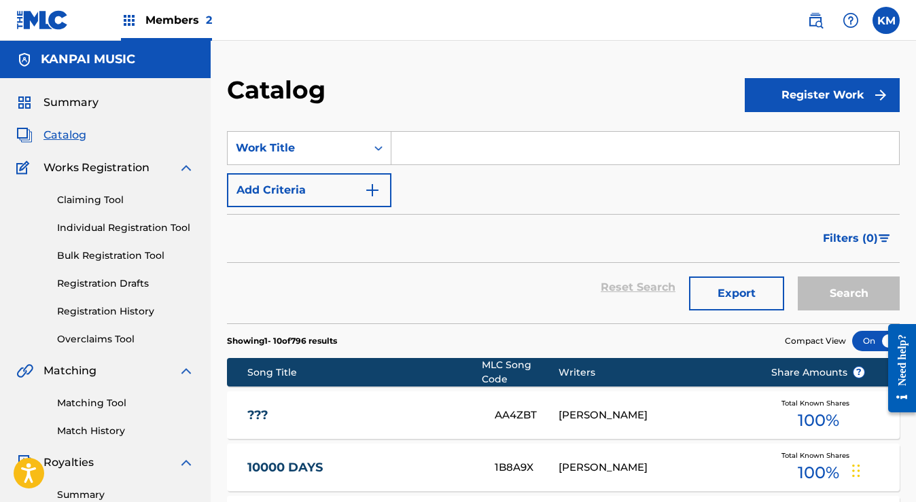  What do you see at coordinates (886, 20) in the screenshot?
I see `div: User Menu` at bounding box center [886, 20].